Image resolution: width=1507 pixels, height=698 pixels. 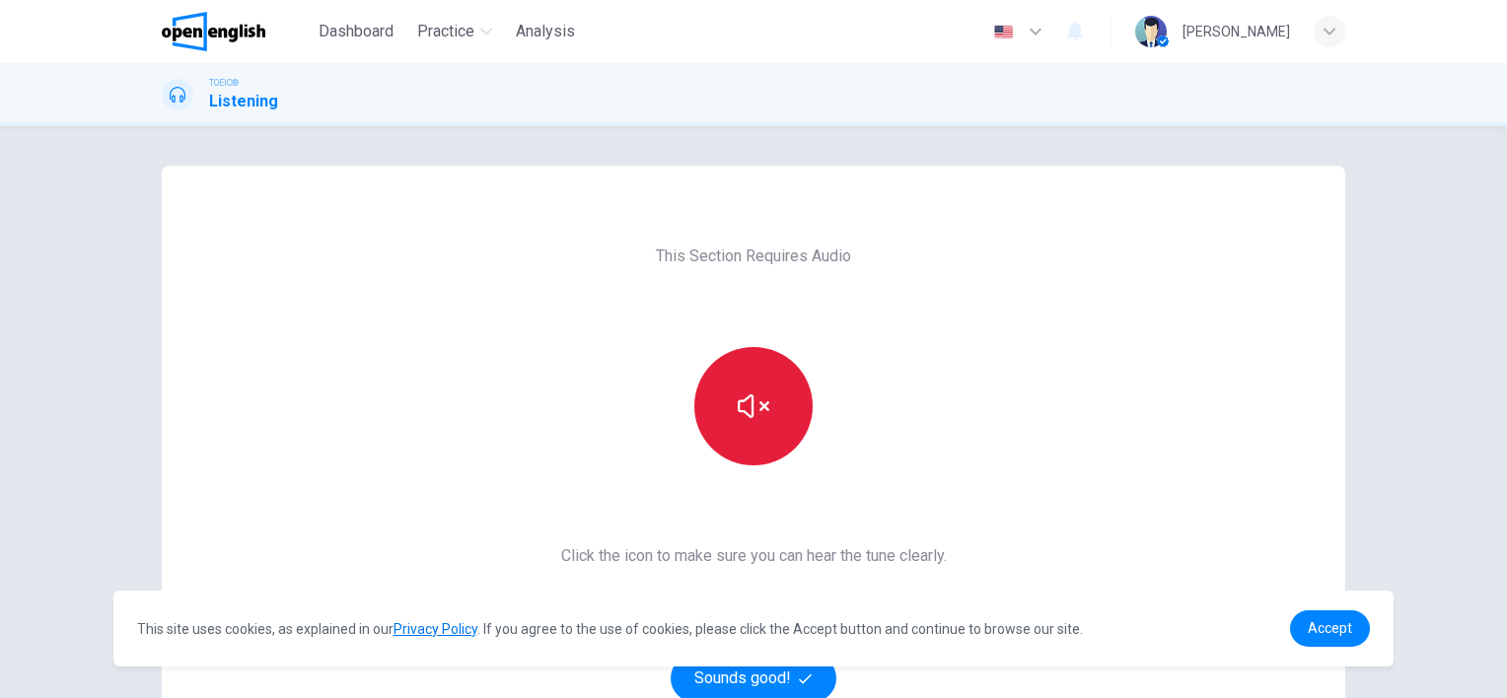 I want to click on span: TOEIC®, so click(x=224, y=83).